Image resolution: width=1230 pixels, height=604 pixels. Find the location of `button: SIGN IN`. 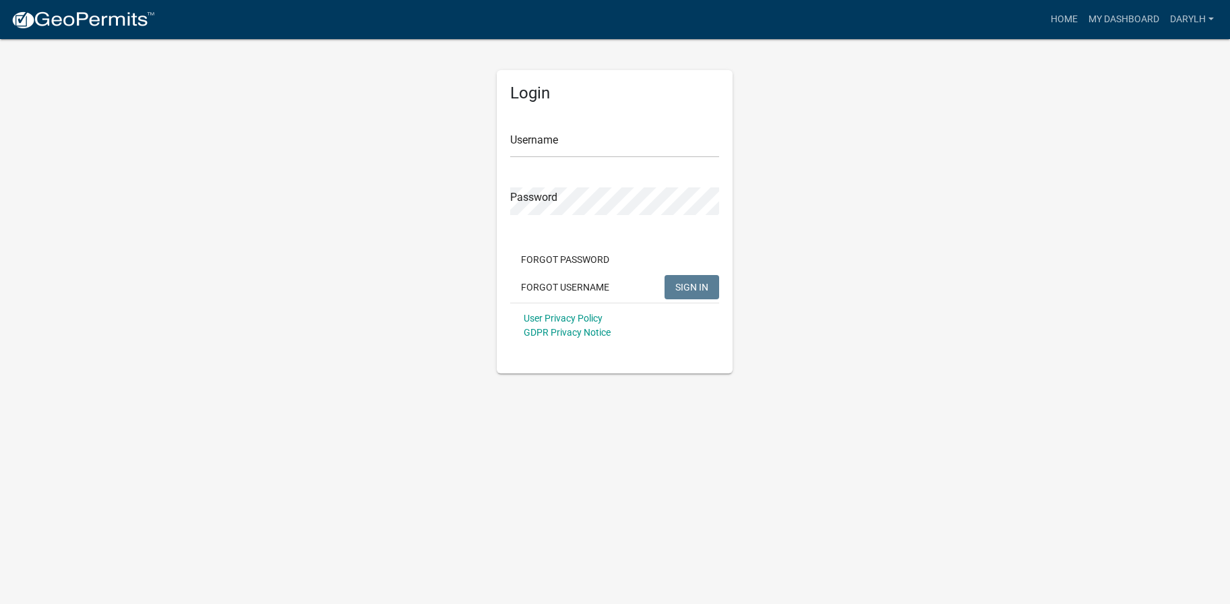

button: SIGN IN is located at coordinates (692, 287).